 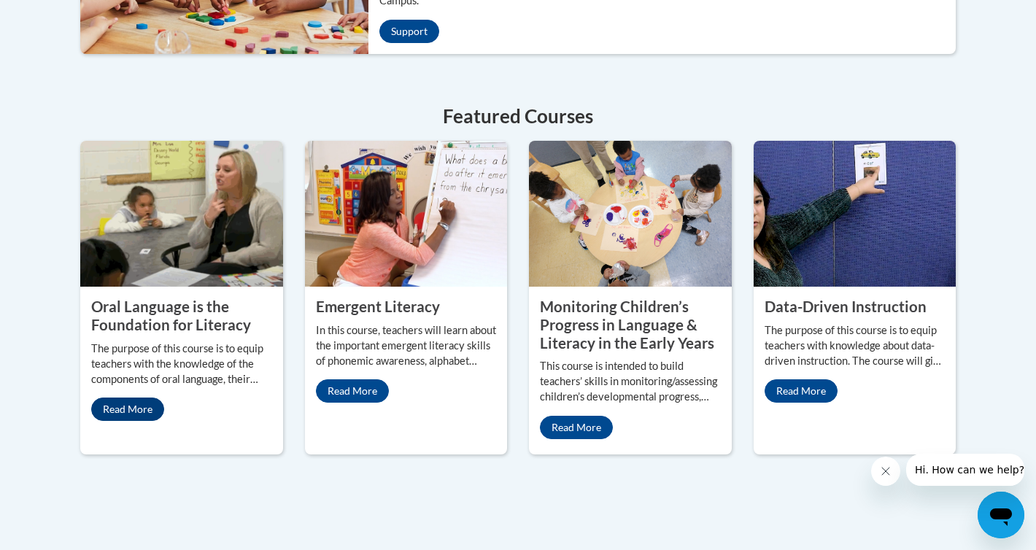 I want to click on p: The purpose of this course is to equip teachers with the knowledge of the components of oral lang..., so click(x=182, y=364).